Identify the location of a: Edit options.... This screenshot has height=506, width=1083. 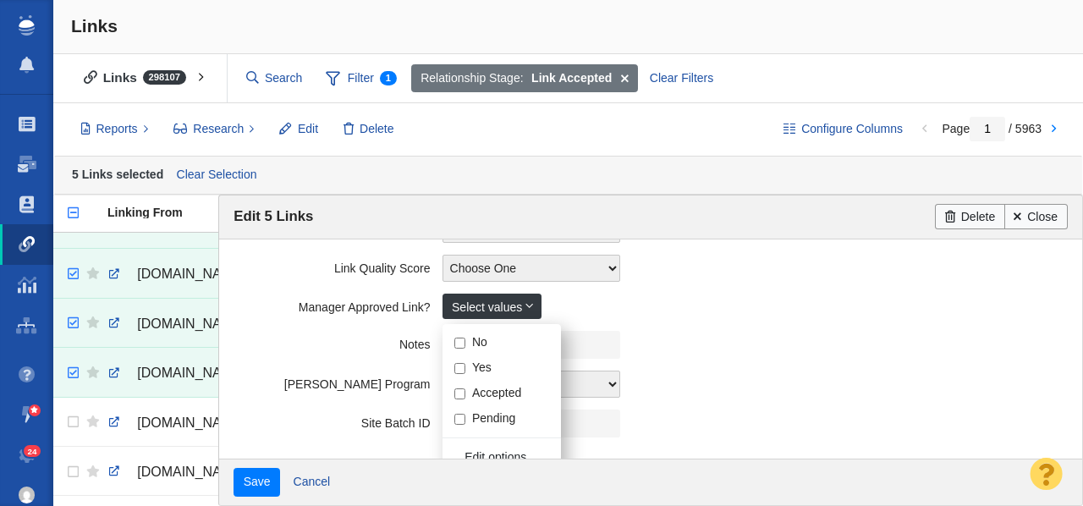
(508, 456).